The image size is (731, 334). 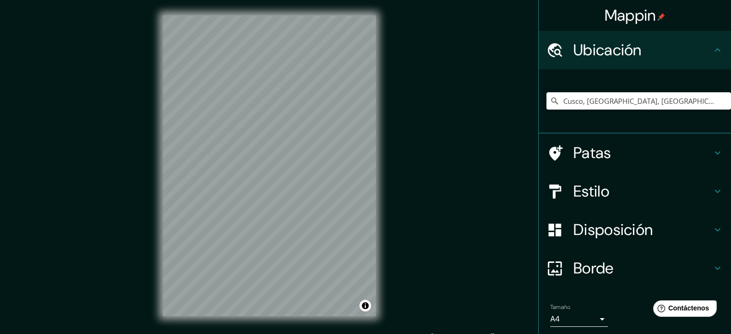 What do you see at coordinates (591, 191) in the screenshot?
I see `font: Estilo` at bounding box center [591, 191].